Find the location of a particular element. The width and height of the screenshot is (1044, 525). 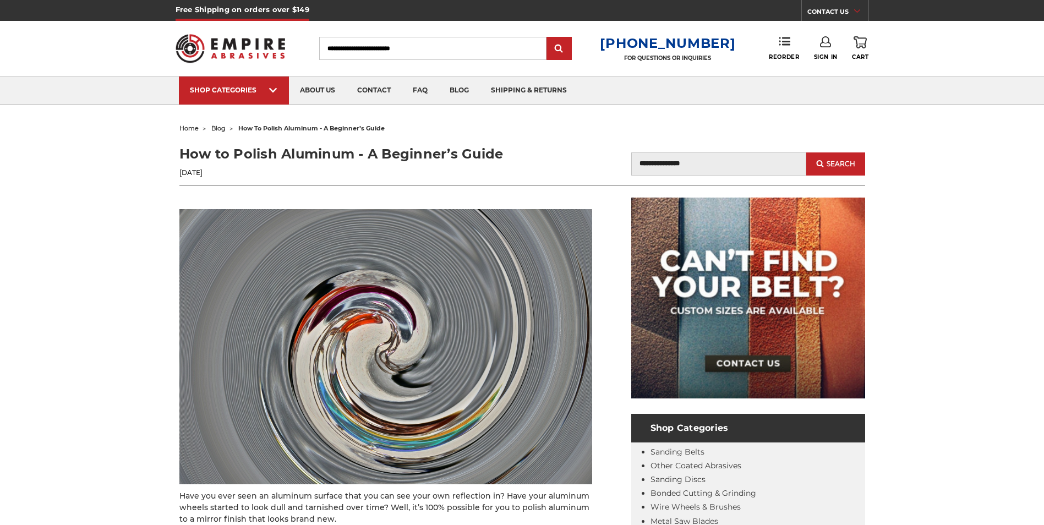

a: Sanding Belts is located at coordinates (677, 452).